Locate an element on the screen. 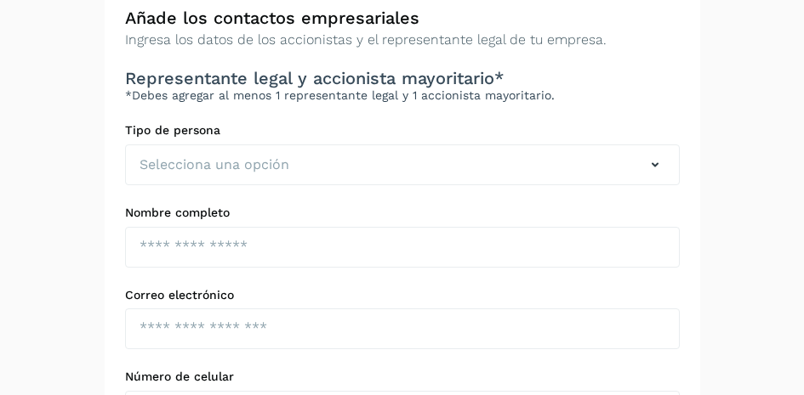 Image resolution: width=804 pixels, height=395 pixels. span: Selecciona una opción is located at coordinates (214, 165).